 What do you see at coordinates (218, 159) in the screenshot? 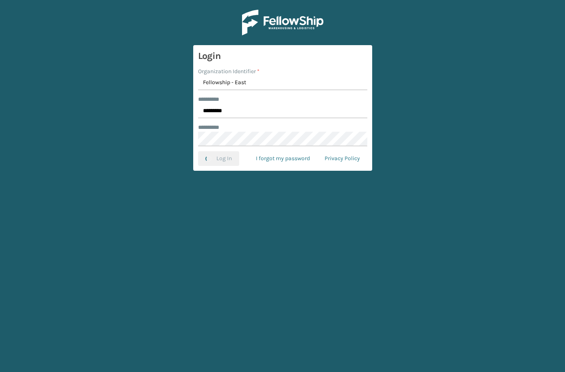
I see `button: Log In` at bounding box center [218, 159].